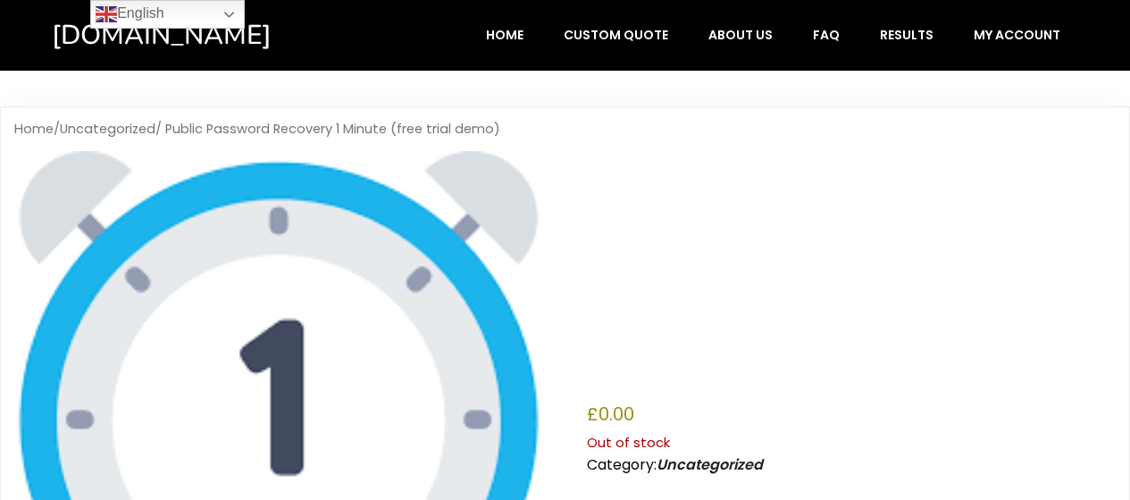 The width and height of the screenshot is (1130, 500). What do you see at coordinates (741, 35) in the screenshot?
I see `a: About Us` at bounding box center [741, 35].